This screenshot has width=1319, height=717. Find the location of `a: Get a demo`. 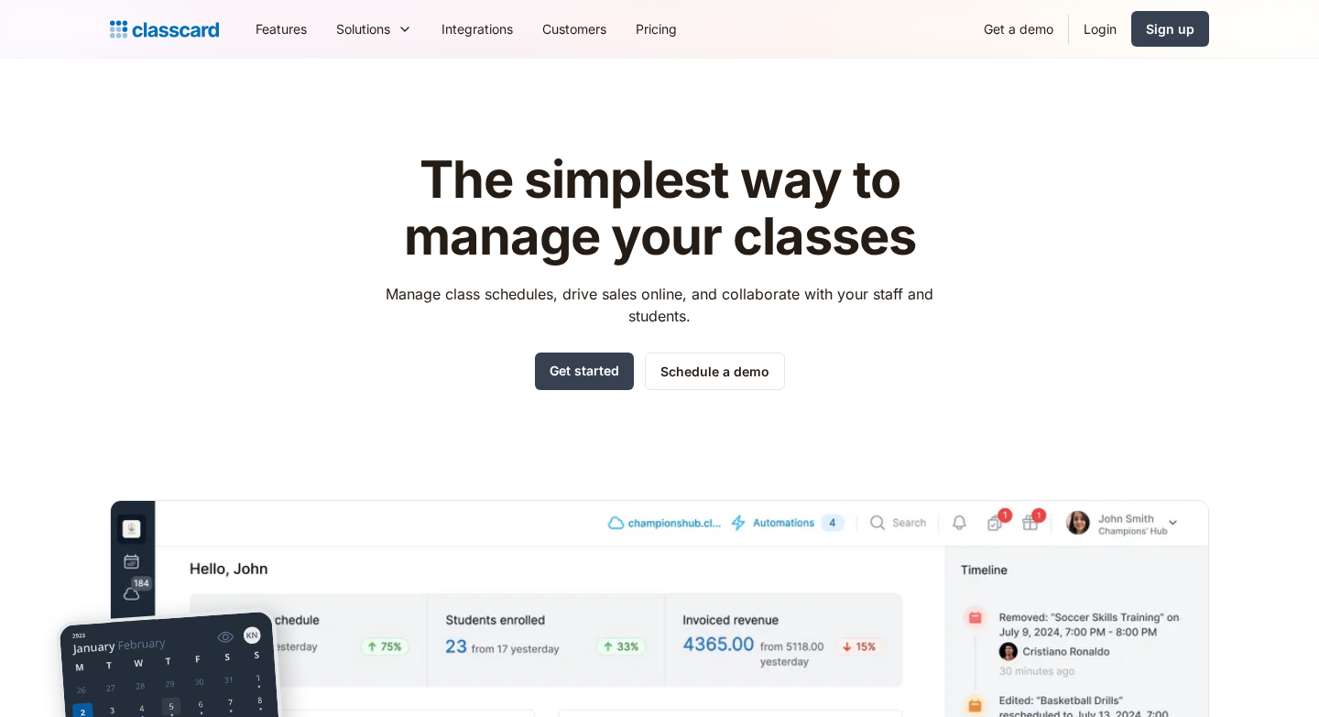

a: Get a demo is located at coordinates (1019, 28).